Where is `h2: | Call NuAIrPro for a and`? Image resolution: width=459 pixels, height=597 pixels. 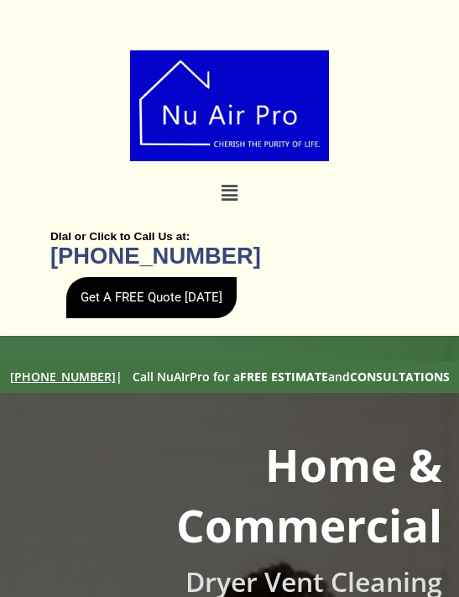 h2: | Call NuAIrPro for a and is located at coordinates (229, 377).